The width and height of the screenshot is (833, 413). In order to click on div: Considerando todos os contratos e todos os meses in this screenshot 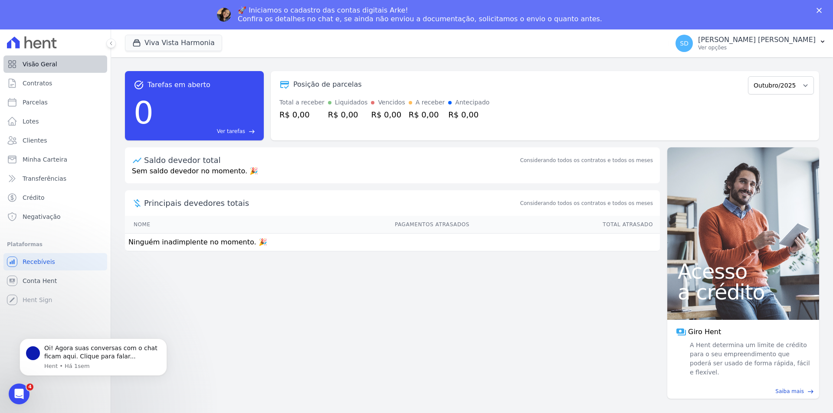, I will do `click(586, 160)`.